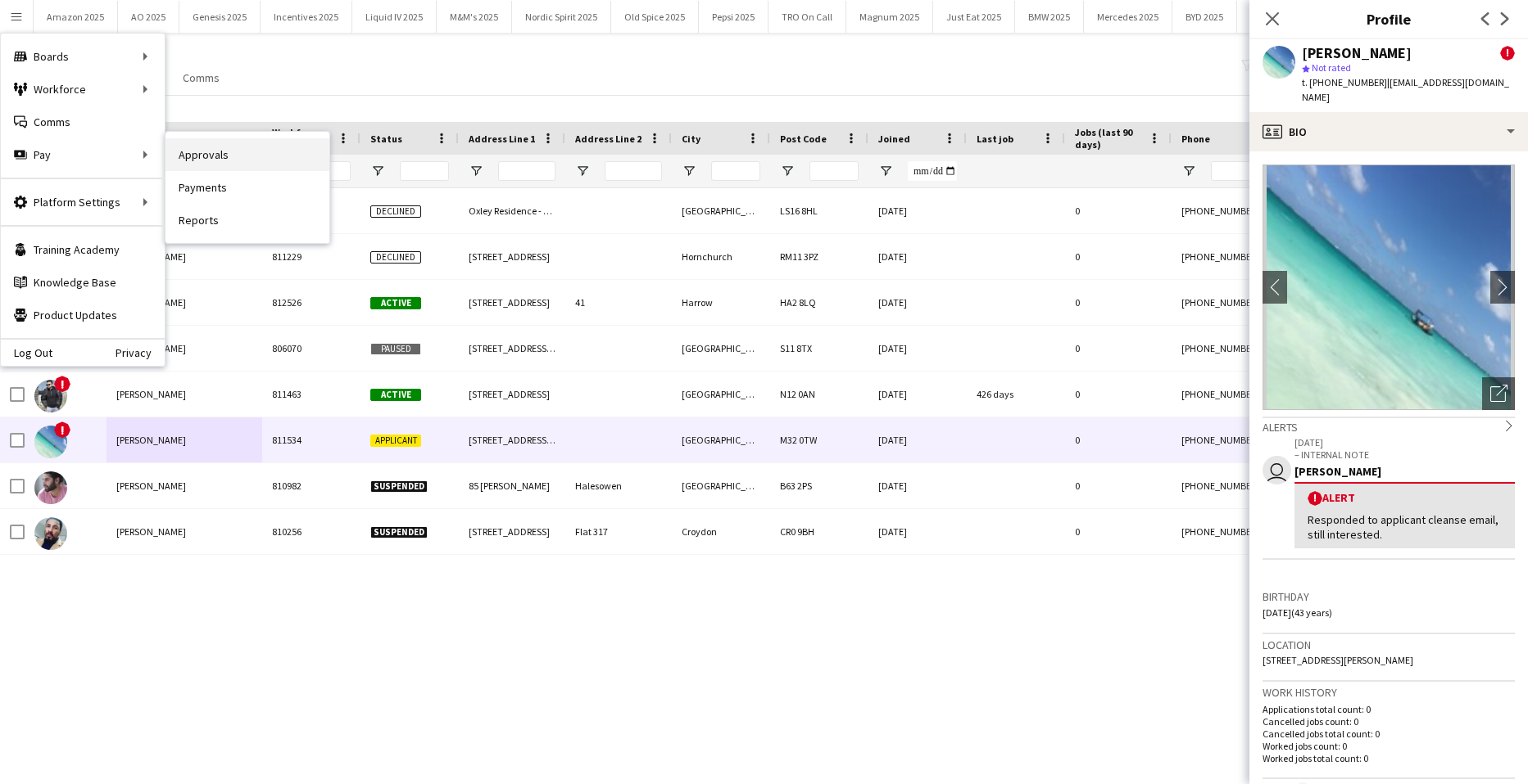 The height and width of the screenshot is (784, 1528). Describe the element at coordinates (424, 171) in the screenshot. I see `input: Status Filter Input` at that location.